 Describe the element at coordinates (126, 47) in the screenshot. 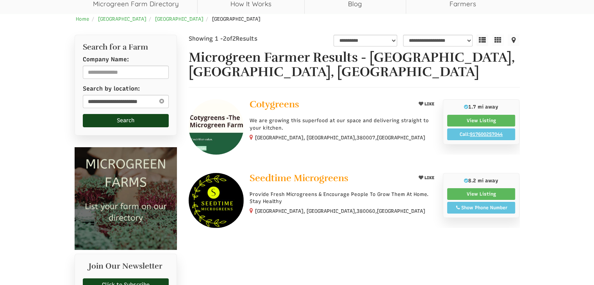

I see `h2: Search for a Farm` at that location.